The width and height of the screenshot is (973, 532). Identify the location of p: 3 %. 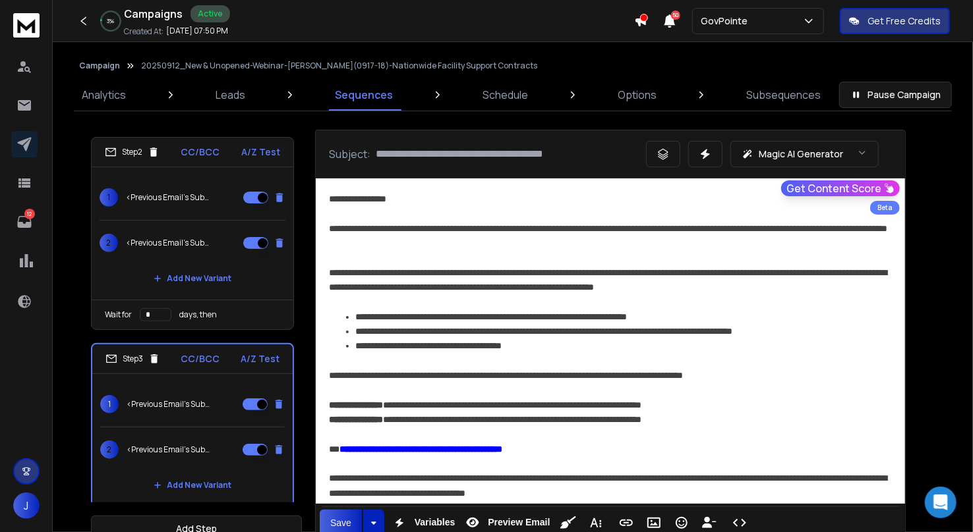
(111, 21).